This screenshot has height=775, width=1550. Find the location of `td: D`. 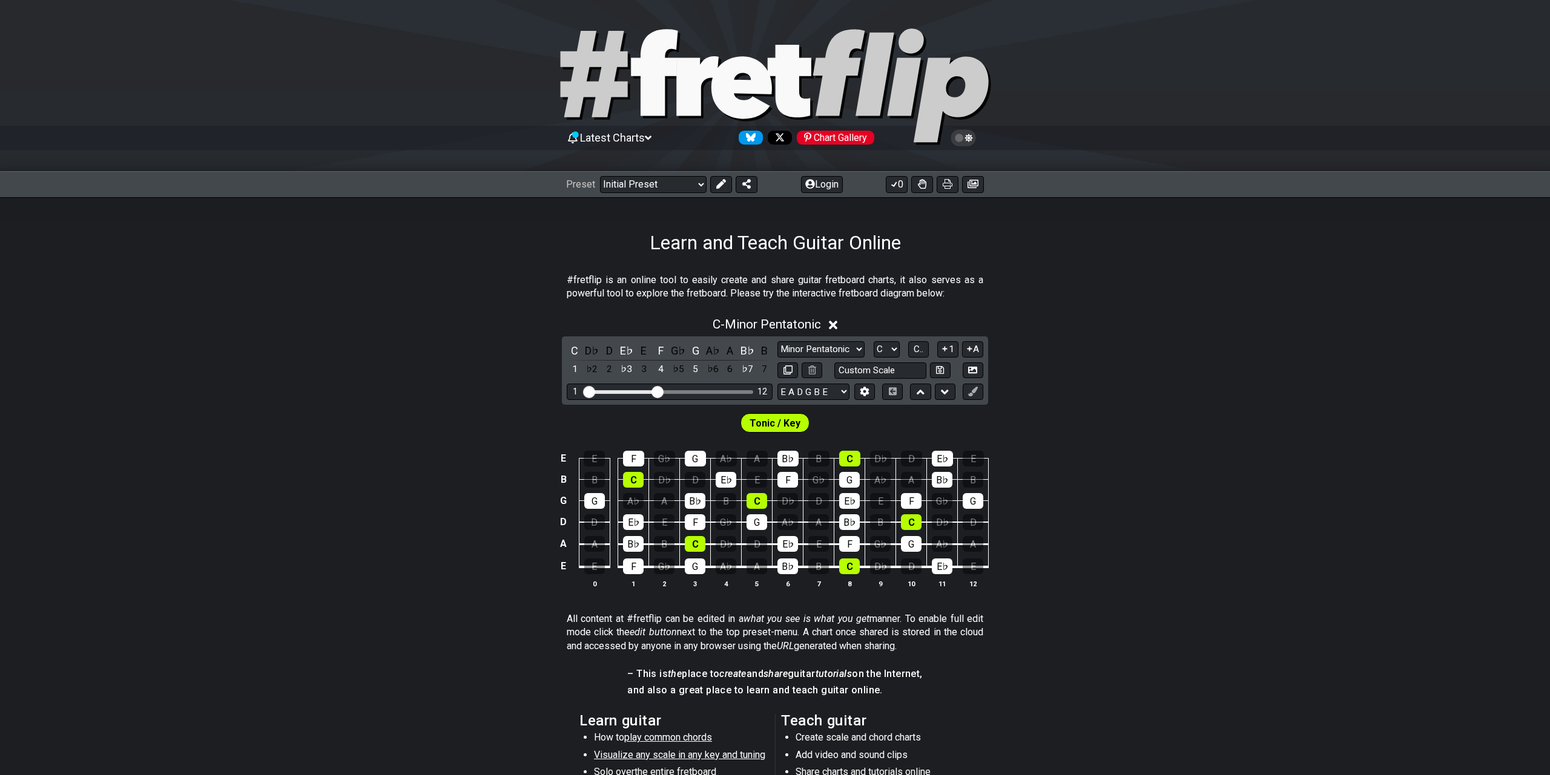

td: D is located at coordinates (564, 522).